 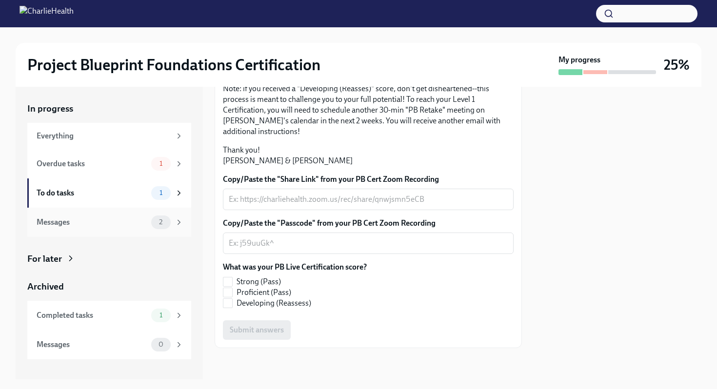 What do you see at coordinates (109, 109) in the screenshot?
I see `div: In progress` at bounding box center [109, 109].